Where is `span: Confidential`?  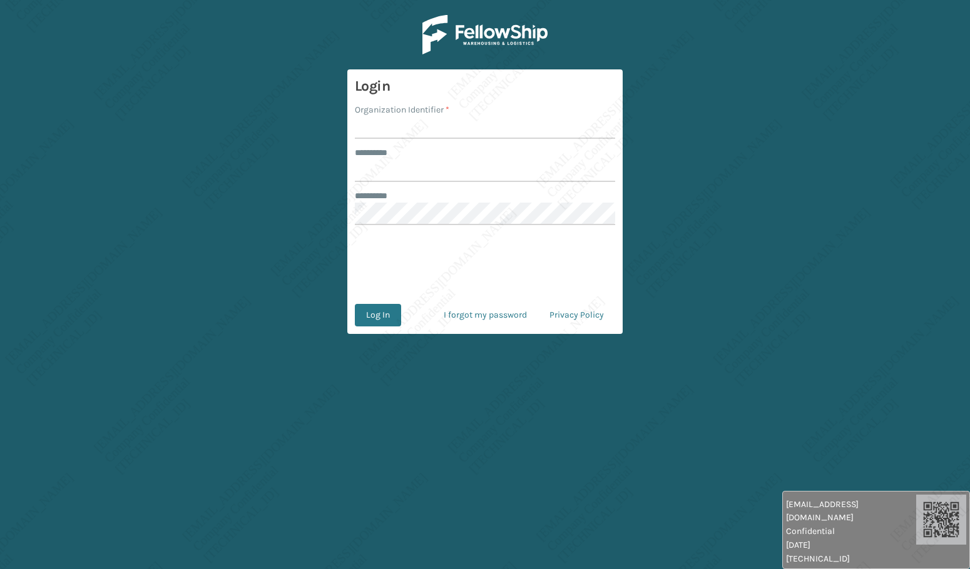 span: Confidential is located at coordinates (851, 531).